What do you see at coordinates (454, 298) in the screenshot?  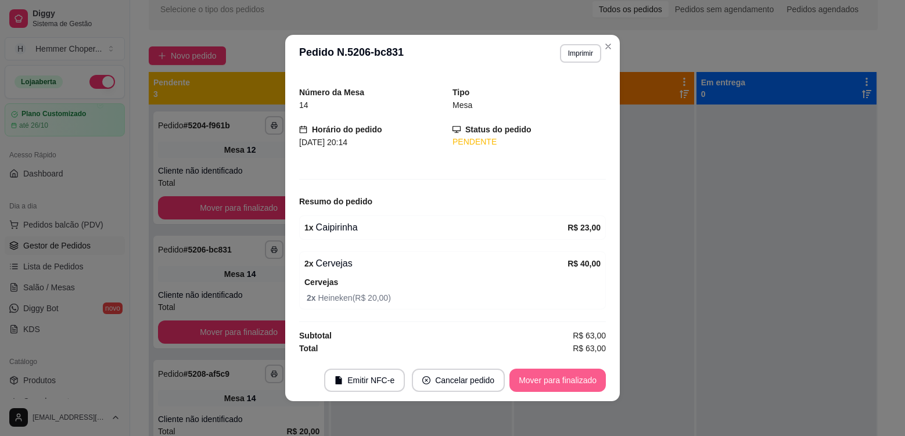 I see `span: Heineken ( R$ 20,00 )` at bounding box center [454, 298].